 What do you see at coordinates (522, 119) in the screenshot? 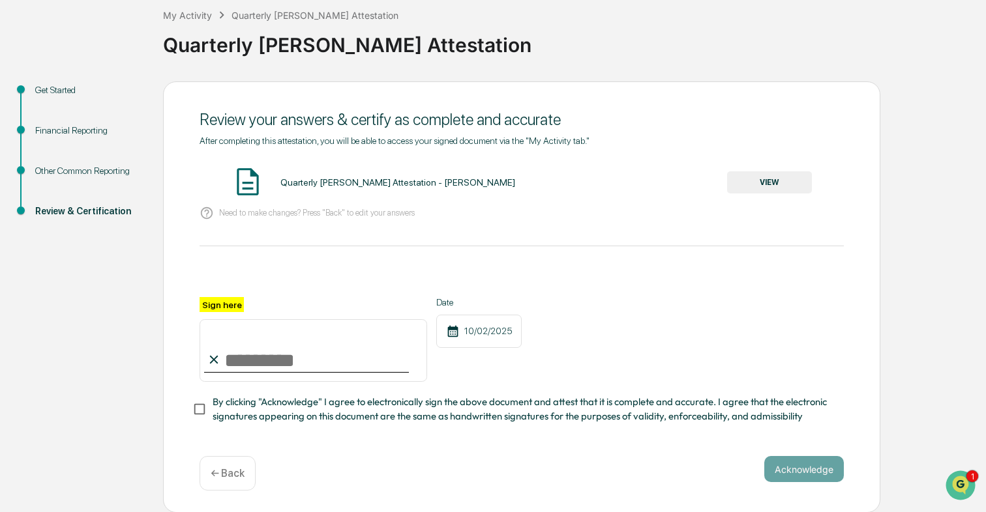
I see `div: Review your answers & certify as complete and accurate` at bounding box center [522, 119].